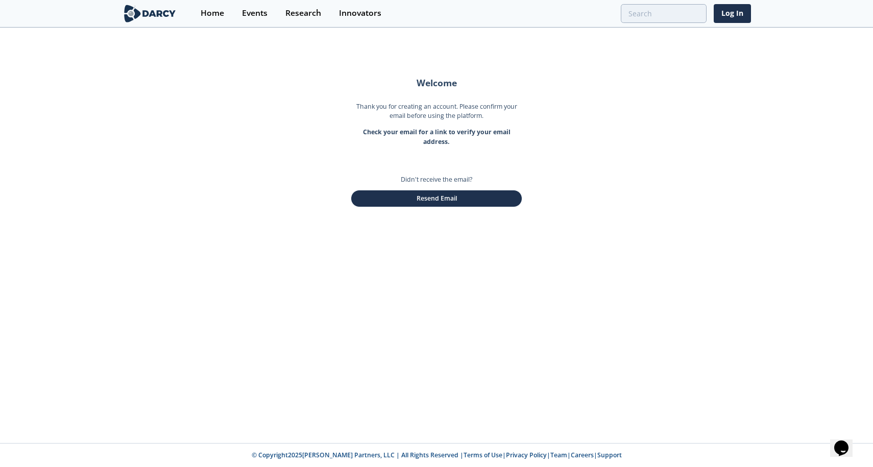 The image size is (873, 467). Describe the element at coordinates (360, 13) in the screenshot. I see `div: Innovators` at that location.